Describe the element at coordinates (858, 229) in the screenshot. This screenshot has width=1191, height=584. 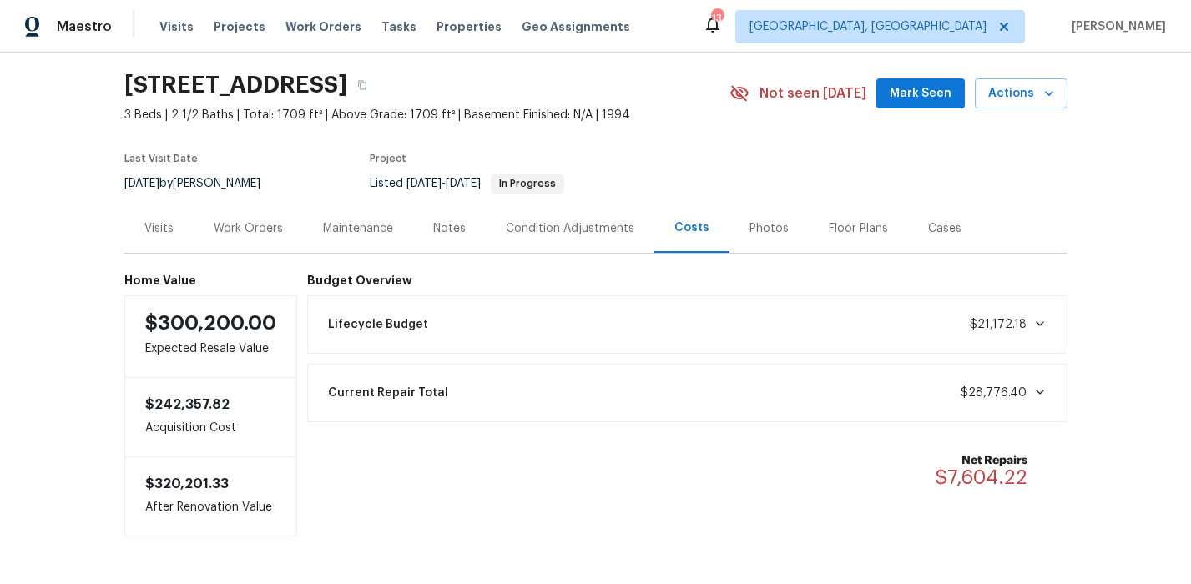
I see `div: Floor Plans` at that location.